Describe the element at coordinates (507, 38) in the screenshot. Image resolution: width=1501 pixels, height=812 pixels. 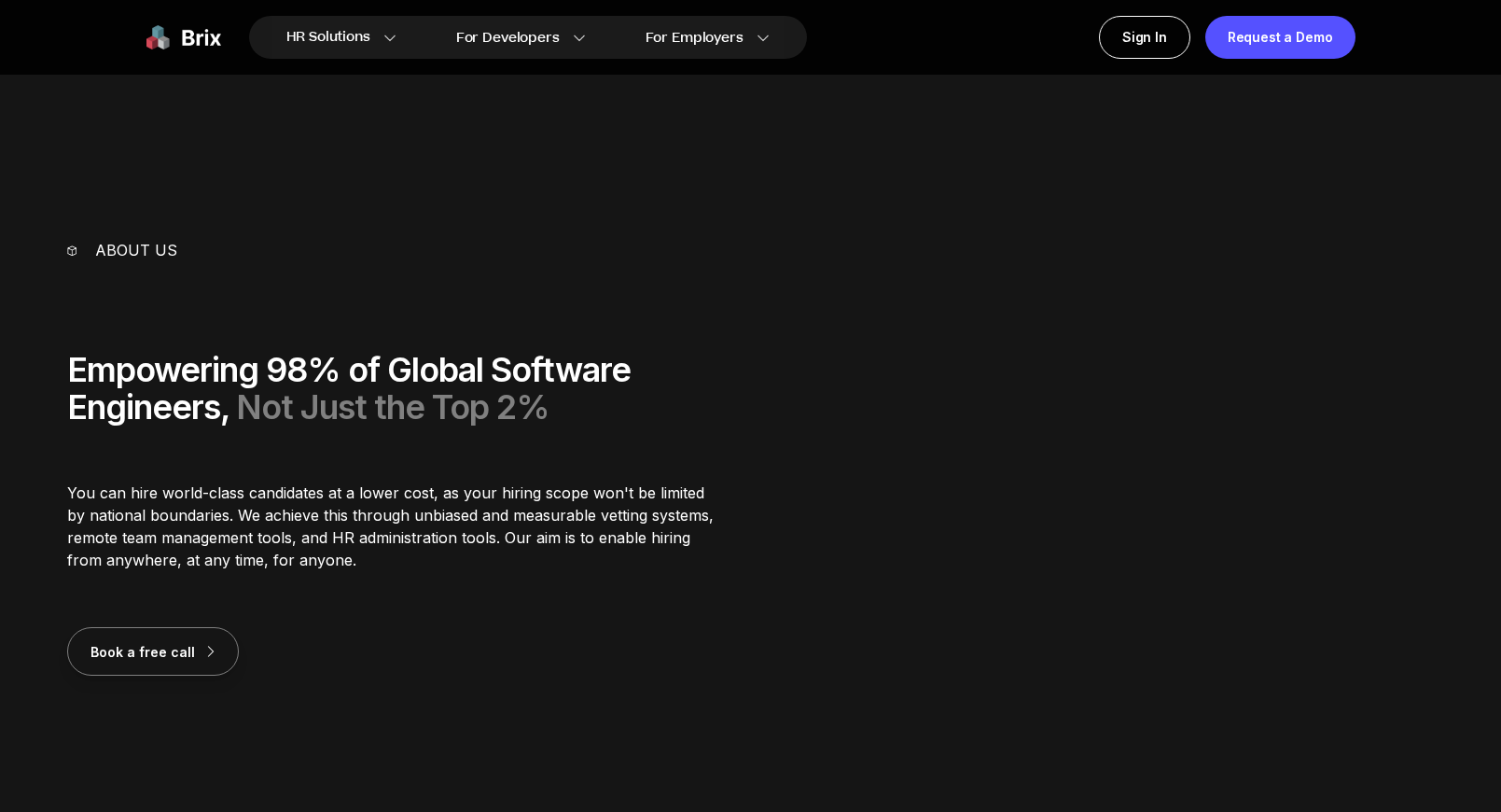
I see `span: For Developers` at that location.